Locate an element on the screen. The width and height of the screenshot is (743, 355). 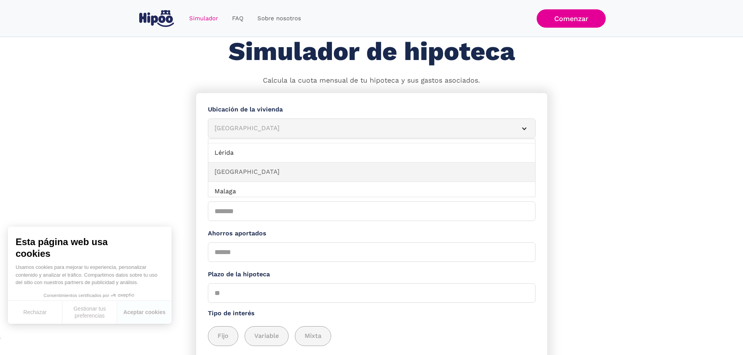
span: Mixta is located at coordinates (313, 336).